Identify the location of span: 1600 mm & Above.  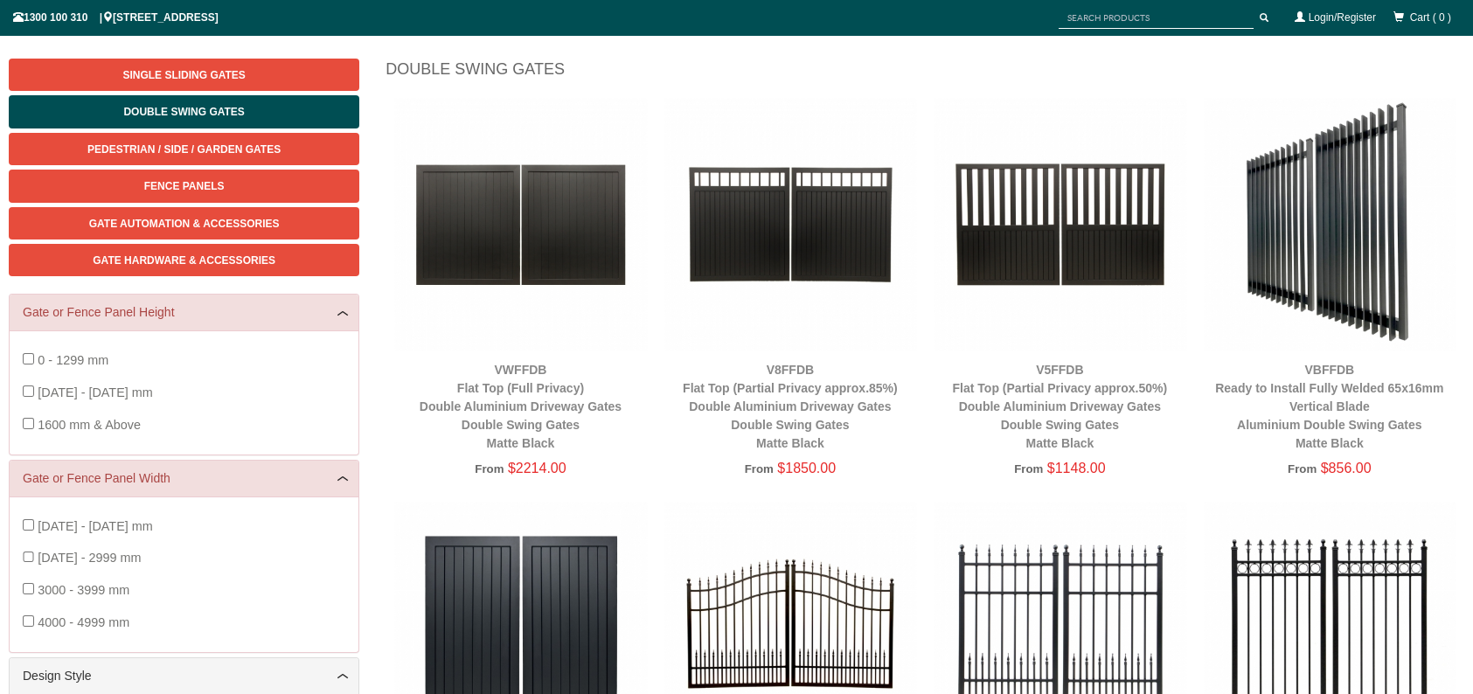
(89, 425).